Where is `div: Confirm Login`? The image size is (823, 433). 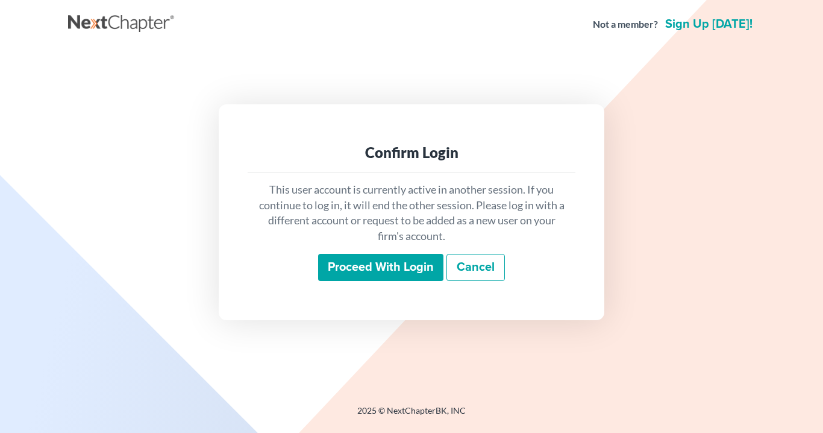
div: Confirm Login is located at coordinates (412, 152).